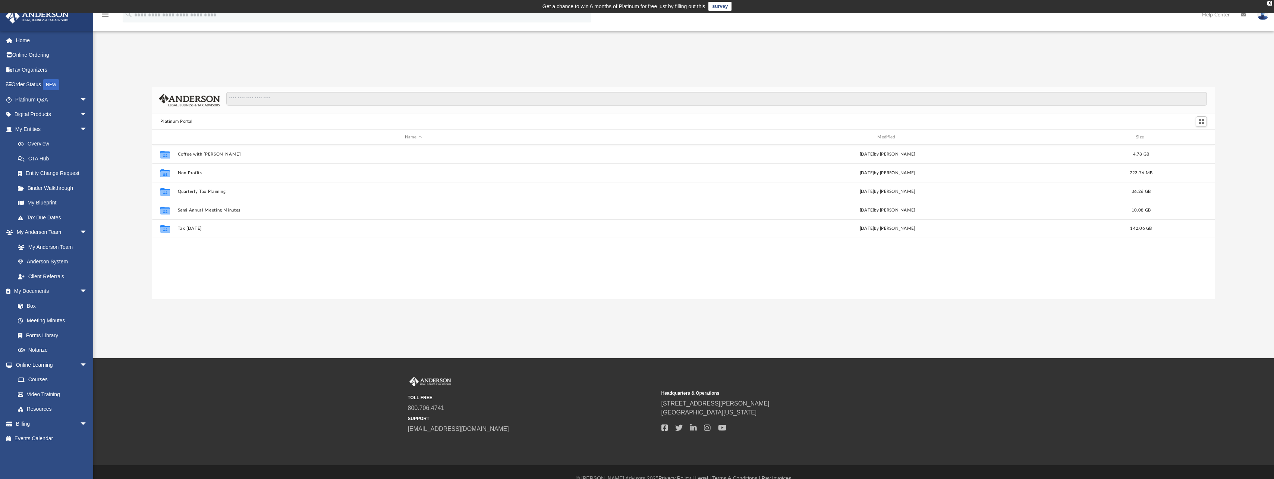  I want to click on a: My Anderson Team, so click(51, 247).